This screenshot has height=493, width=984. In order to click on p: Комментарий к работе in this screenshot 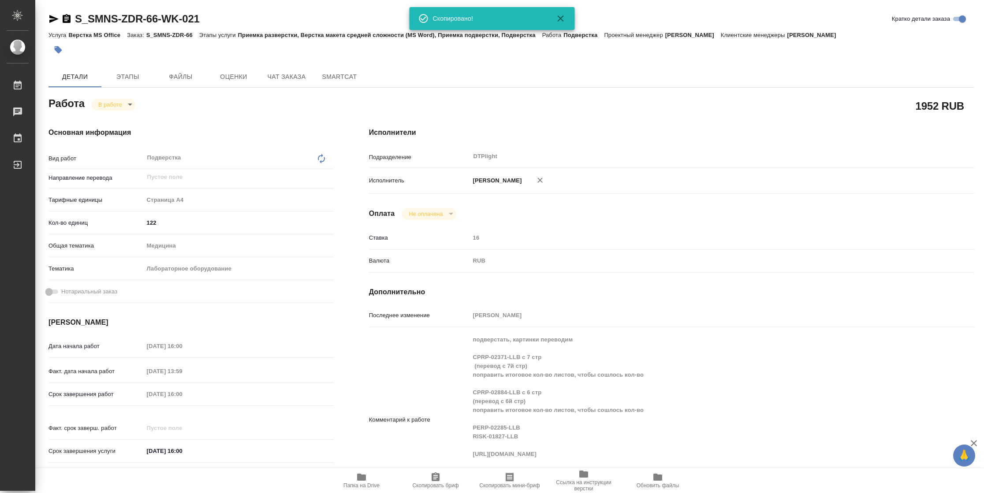, I will do `click(419, 420)`.